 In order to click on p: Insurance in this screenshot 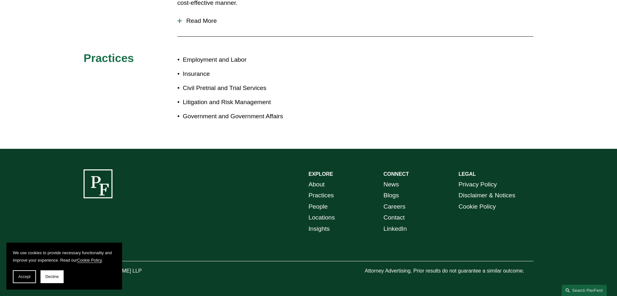, I will do `click(246, 74)`.